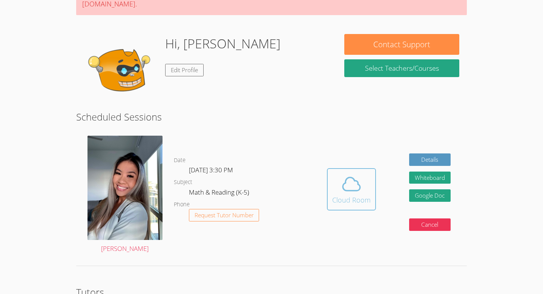 This screenshot has height=294, width=543. Describe the element at coordinates (352, 200) in the screenshot. I see `div: Cloud Room` at that location.